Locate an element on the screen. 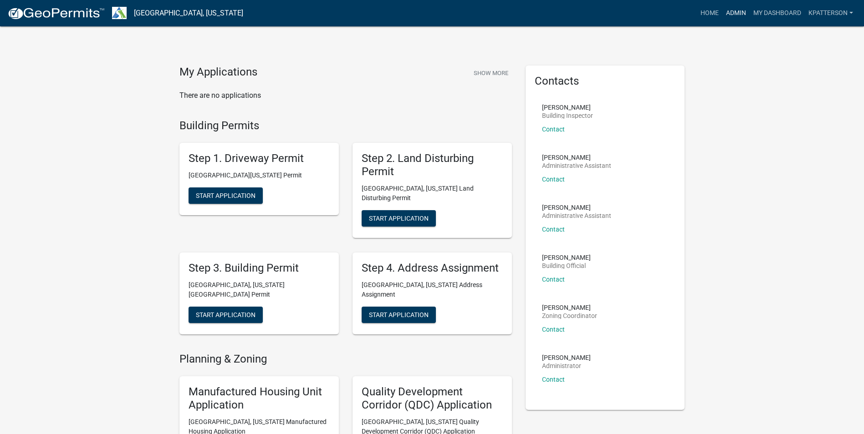 Image resolution: width=864 pixels, height=434 pixels. a: My Dashboard is located at coordinates (777, 13).